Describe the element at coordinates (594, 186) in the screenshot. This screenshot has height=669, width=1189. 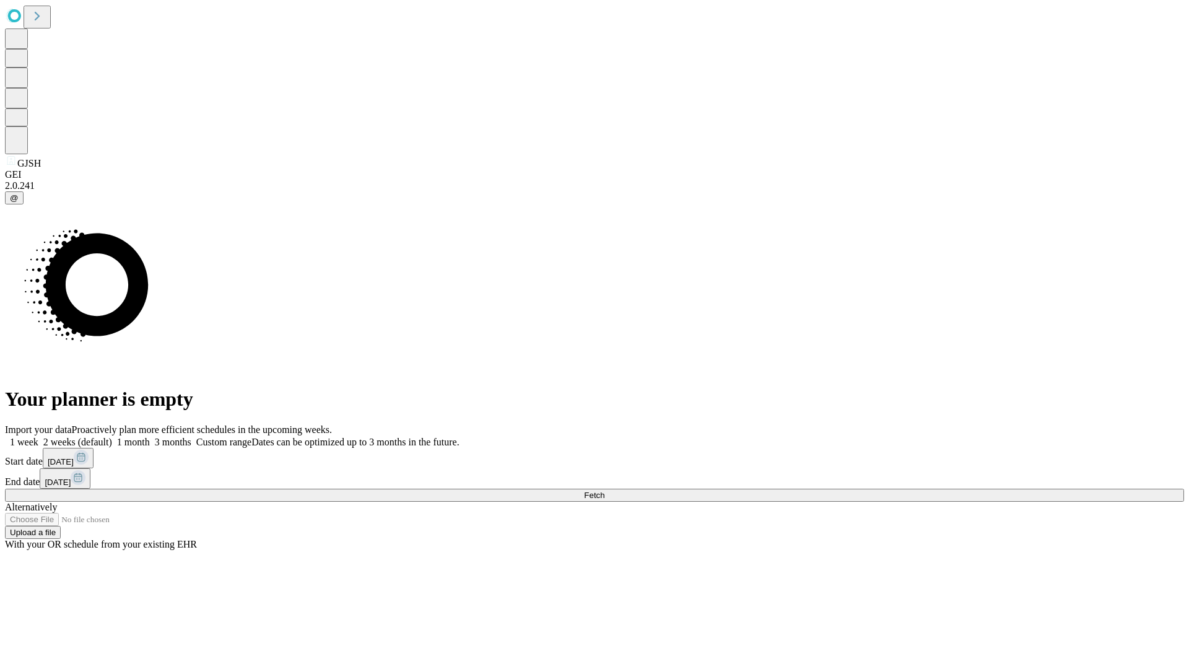
I see `div: 2.0.241` at that location.